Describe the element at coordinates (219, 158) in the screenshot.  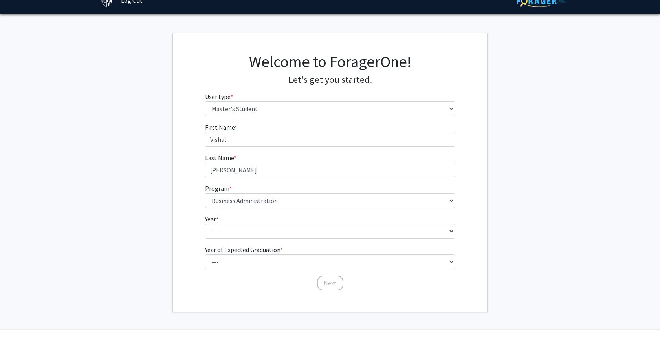
I see `span: Last Name` at that location.